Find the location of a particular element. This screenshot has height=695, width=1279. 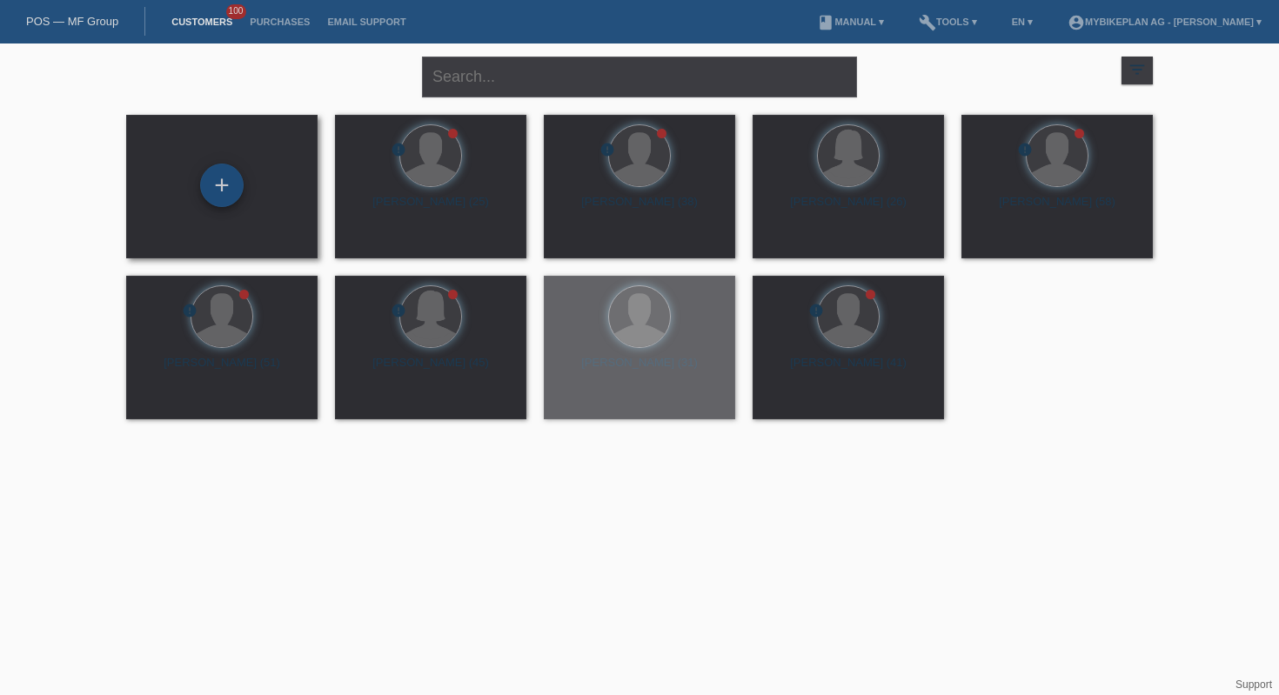

a: buildTools ▾ is located at coordinates (948, 22).